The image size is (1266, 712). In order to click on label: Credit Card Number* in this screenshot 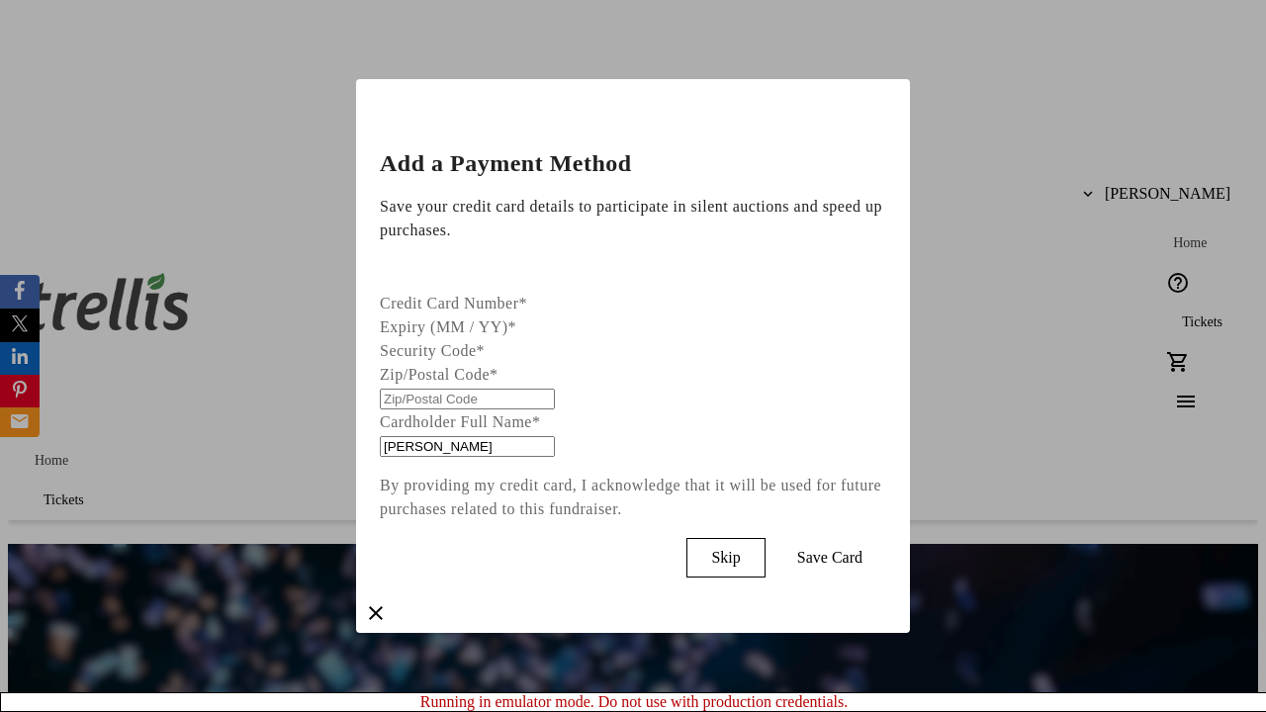, I will do `click(453, 303)`.